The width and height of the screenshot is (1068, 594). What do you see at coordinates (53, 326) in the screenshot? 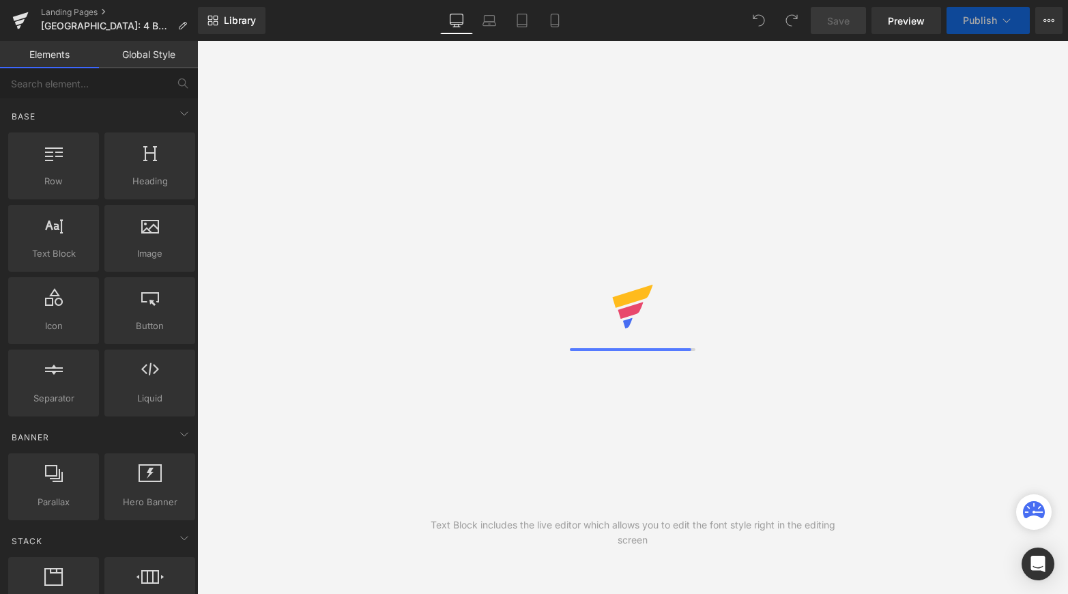
I see `span: Icon` at bounding box center [53, 326].